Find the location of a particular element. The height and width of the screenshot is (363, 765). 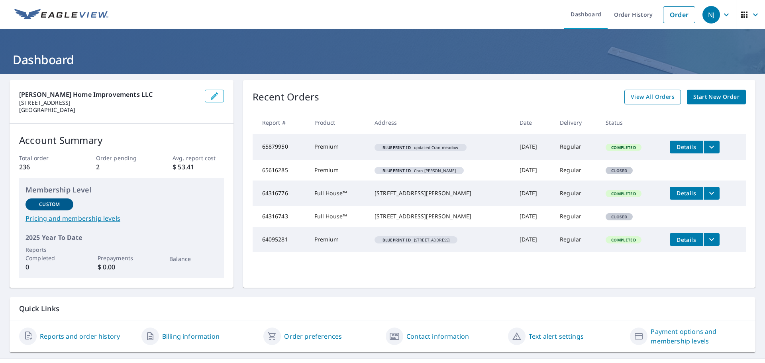

button: filesDropdownBtn-64095281 is located at coordinates (711, 240).